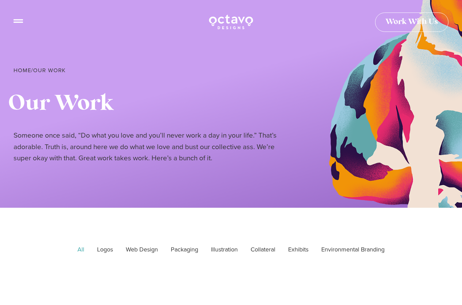 The width and height of the screenshot is (462, 305). I want to click on a: Logos, so click(105, 249).